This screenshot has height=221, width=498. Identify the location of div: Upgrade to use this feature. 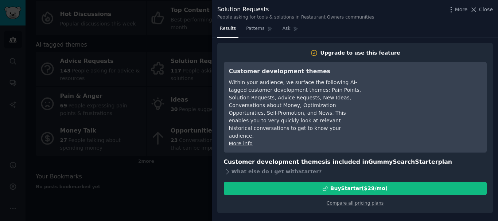
(360, 53).